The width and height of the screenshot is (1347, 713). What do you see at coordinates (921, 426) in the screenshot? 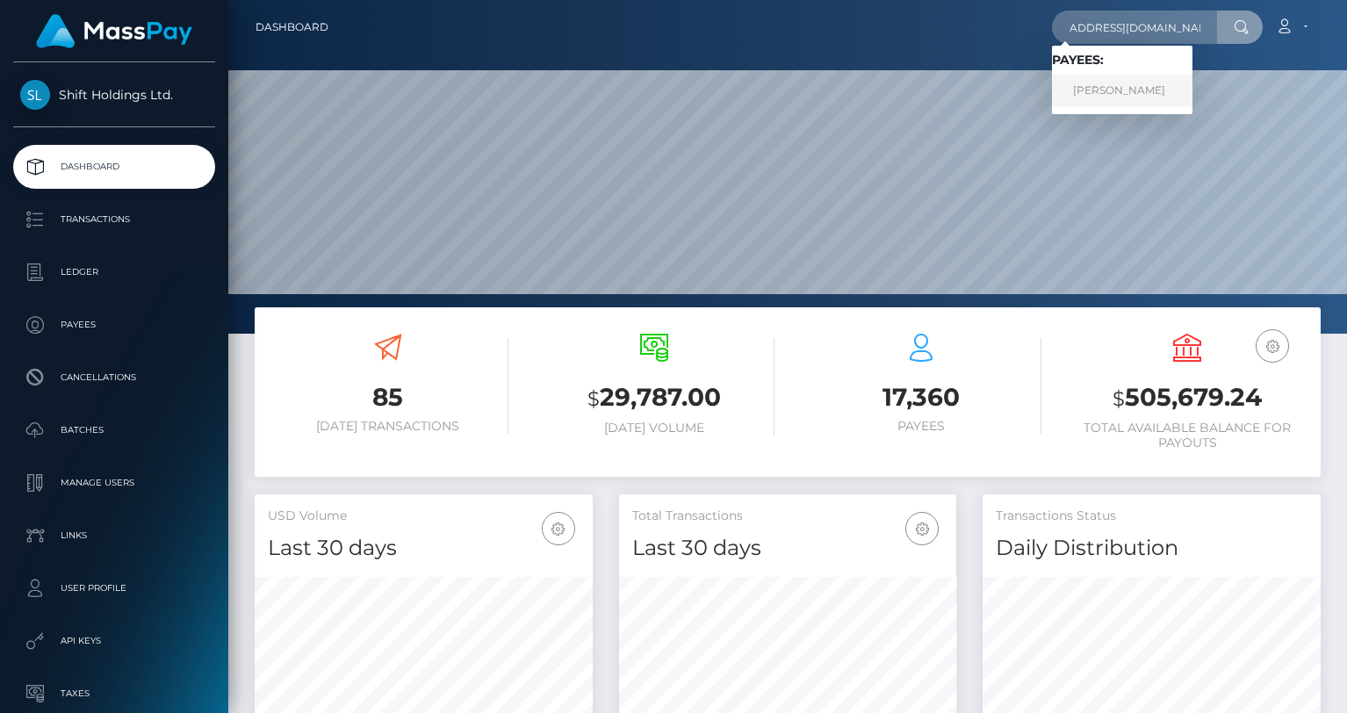
I see `h6: Payees` at bounding box center [921, 426].